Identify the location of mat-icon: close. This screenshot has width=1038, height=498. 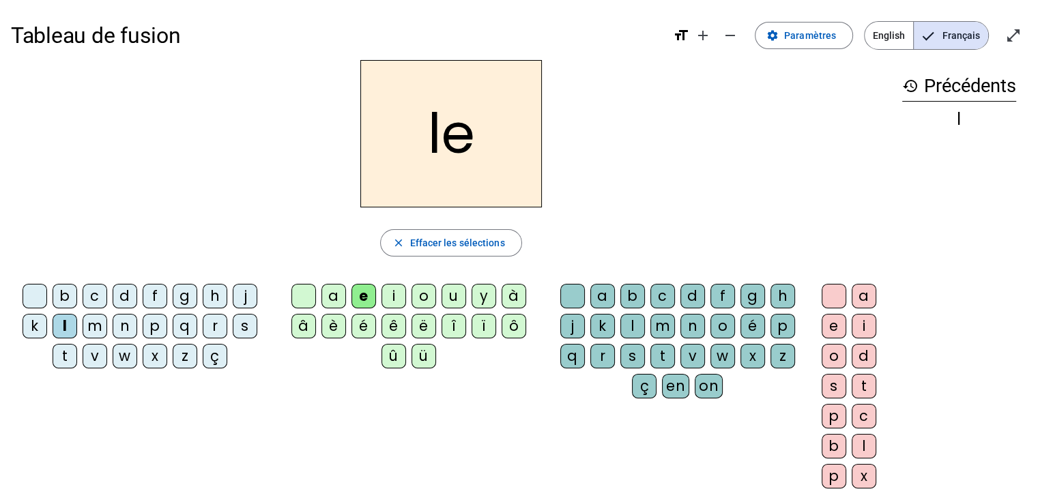
(398, 243).